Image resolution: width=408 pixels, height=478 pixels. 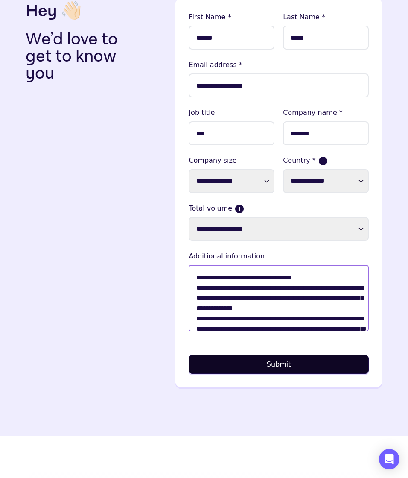 What do you see at coordinates (279, 208) in the screenshot?
I see `label: Total volume` at bounding box center [279, 208].